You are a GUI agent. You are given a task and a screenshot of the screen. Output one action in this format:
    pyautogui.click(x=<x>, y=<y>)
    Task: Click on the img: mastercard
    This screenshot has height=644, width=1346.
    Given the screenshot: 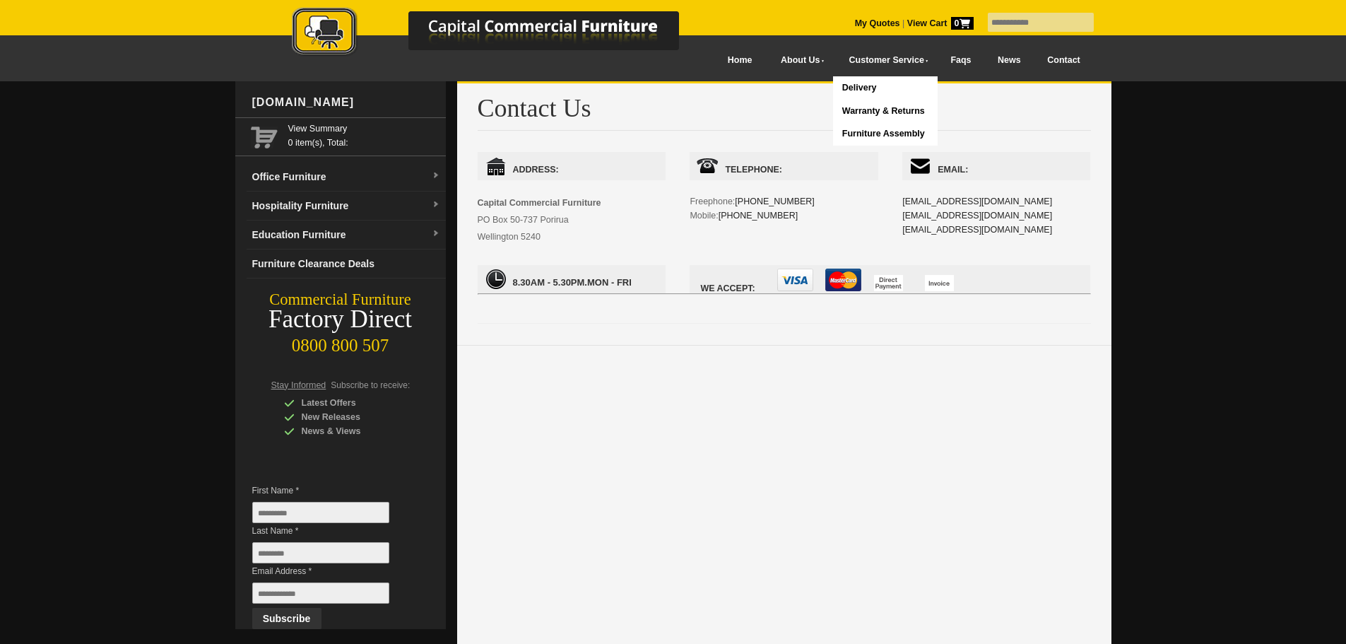 What is the action you would take?
    pyautogui.click(x=843, y=280)
    